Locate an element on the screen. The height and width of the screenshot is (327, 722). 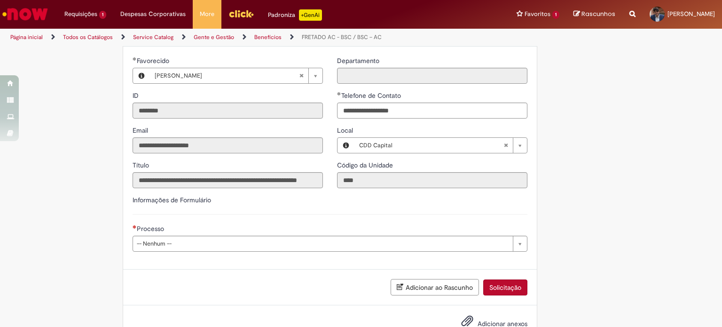
span: Local is located at coordinates (346, 130).